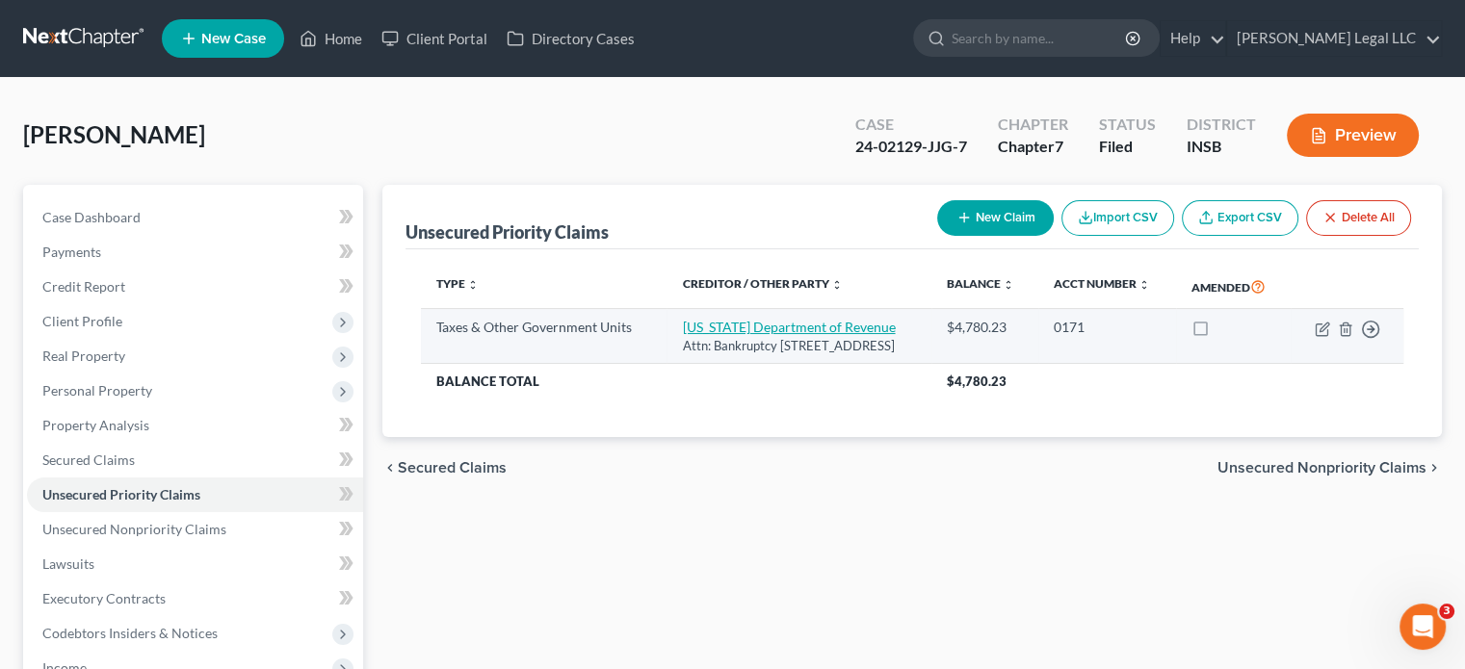  I want to click on div: Filed, so click(1127, 146).